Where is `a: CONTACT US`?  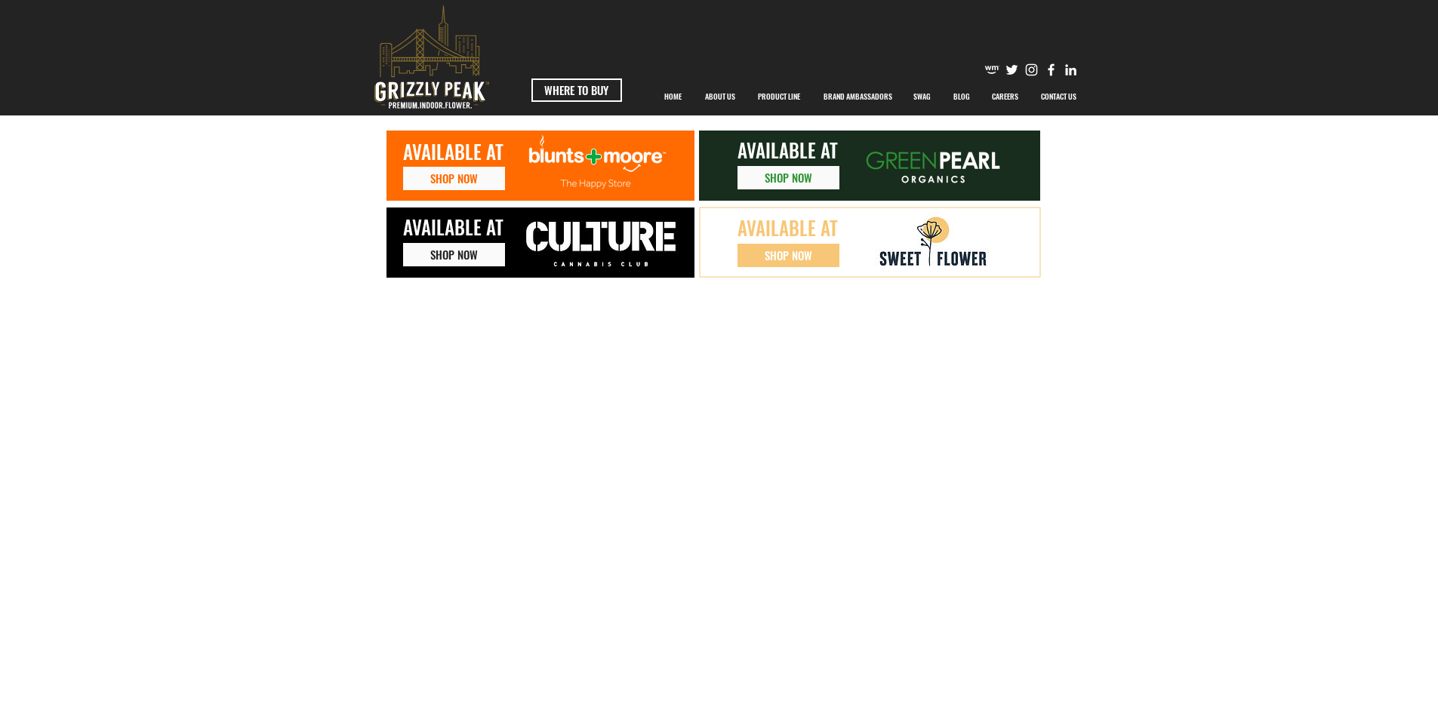
a: CONTACT US is located at coordinates (1059, 97).